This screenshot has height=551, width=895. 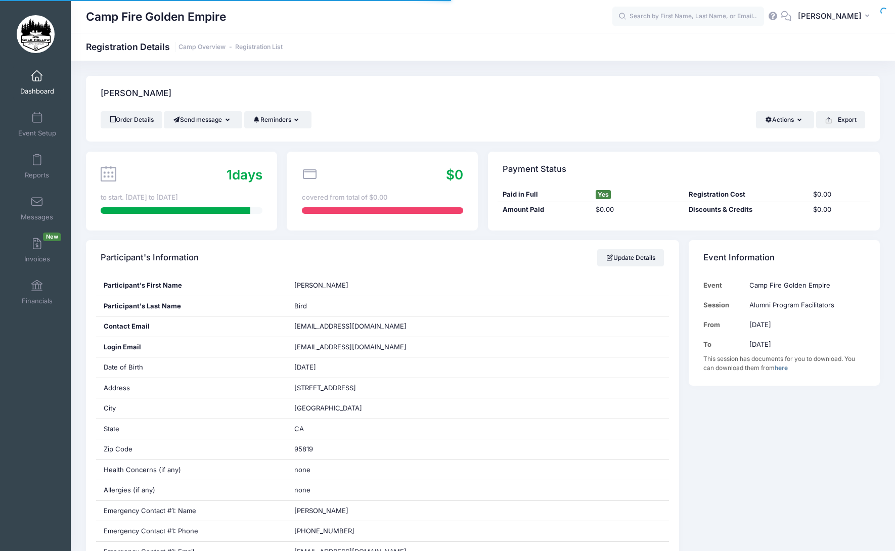 I want to click on td: From, so click(x=724, y=325).